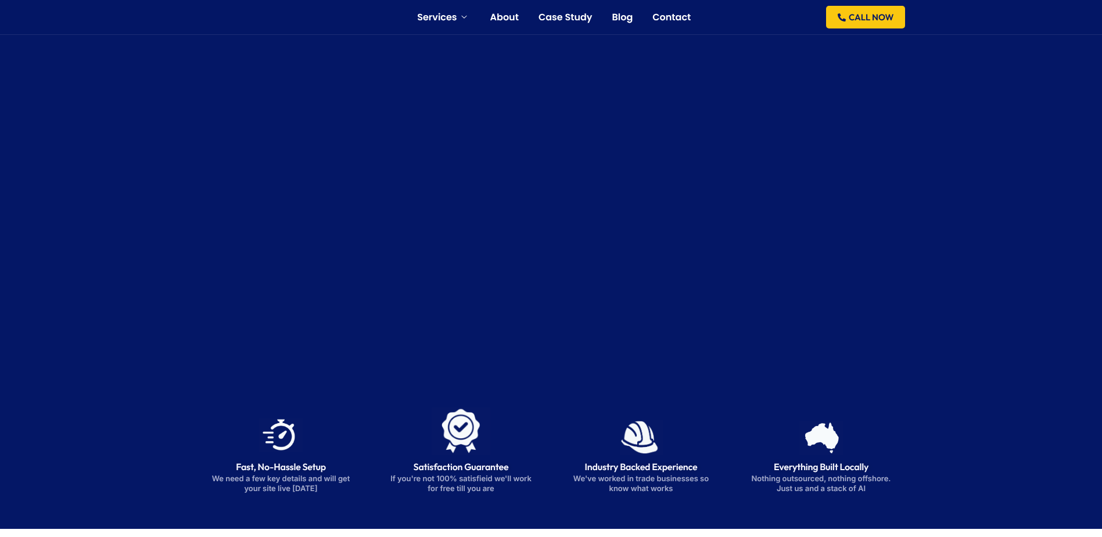 The width and height of the screenshot is (1102, 537). I want to click on h3: Everything Built Locally, so click(821, 467).